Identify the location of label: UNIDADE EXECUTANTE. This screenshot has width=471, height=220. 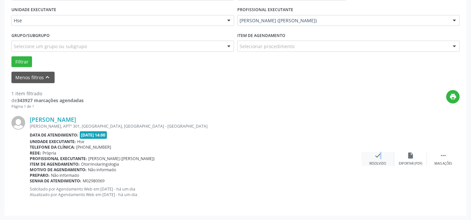
(34, 10).